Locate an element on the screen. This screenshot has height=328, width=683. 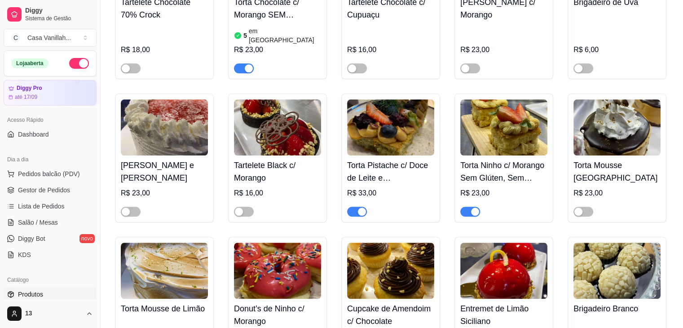
div: Catálogo is located at coordinates (50, 280).